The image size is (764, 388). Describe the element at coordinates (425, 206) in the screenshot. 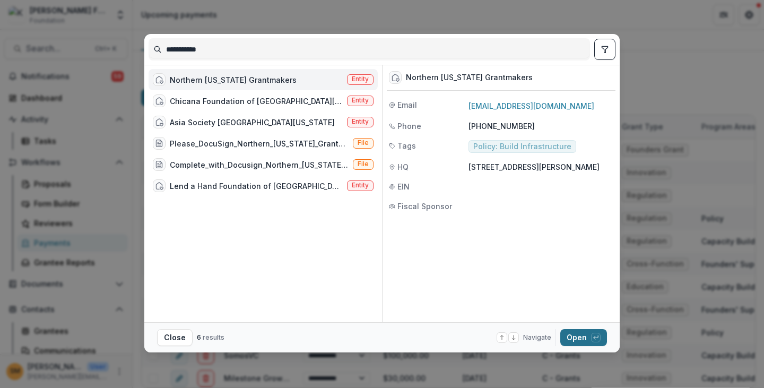

I see `span: Fiscal Sponsor` at that location.